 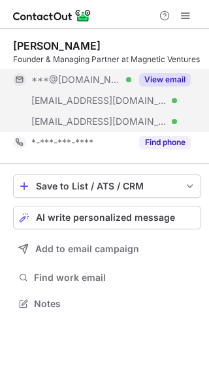 What do you see at coordinates (107, 304) in the screenshot?
I see `button: Notes` at bounding box center [107, 304].